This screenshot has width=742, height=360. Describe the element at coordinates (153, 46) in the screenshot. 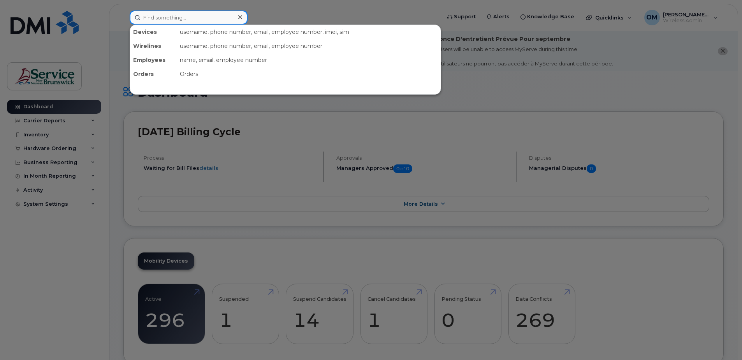

I see `div: Wirelines` at that location.